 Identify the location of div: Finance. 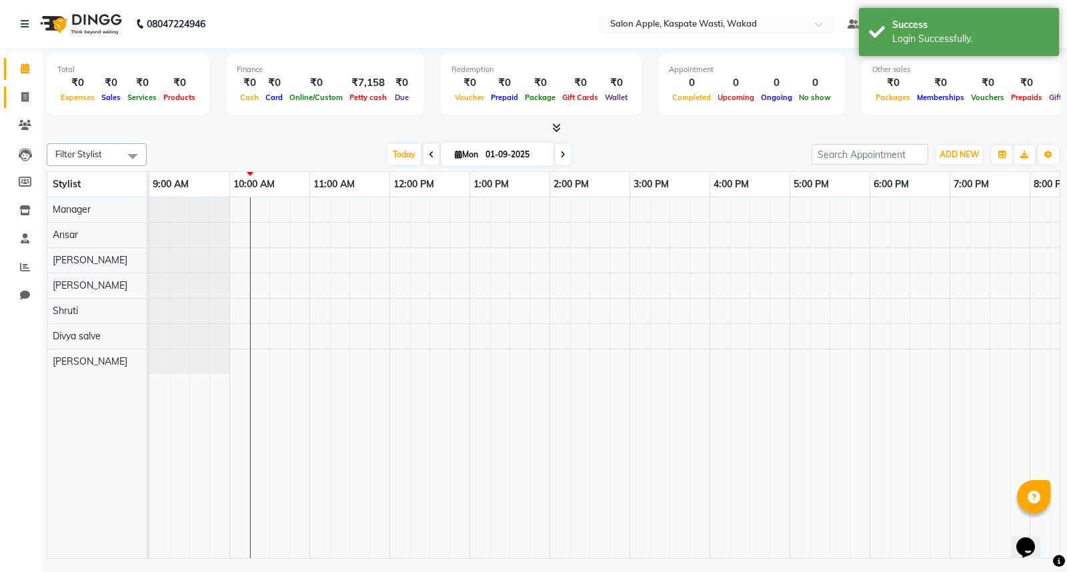
(325, 69).